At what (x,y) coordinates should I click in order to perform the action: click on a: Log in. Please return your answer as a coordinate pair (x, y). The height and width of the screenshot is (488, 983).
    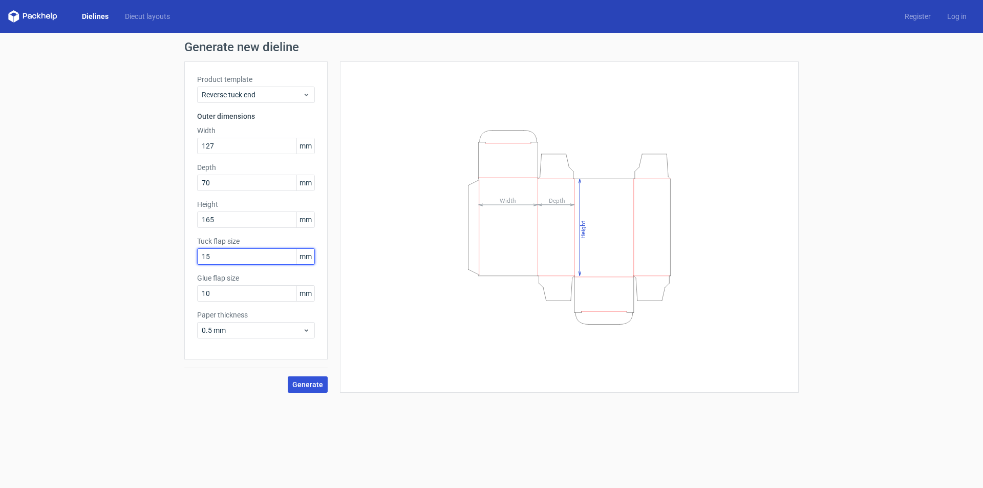
    Looking at the image, I should click on (957, 16).